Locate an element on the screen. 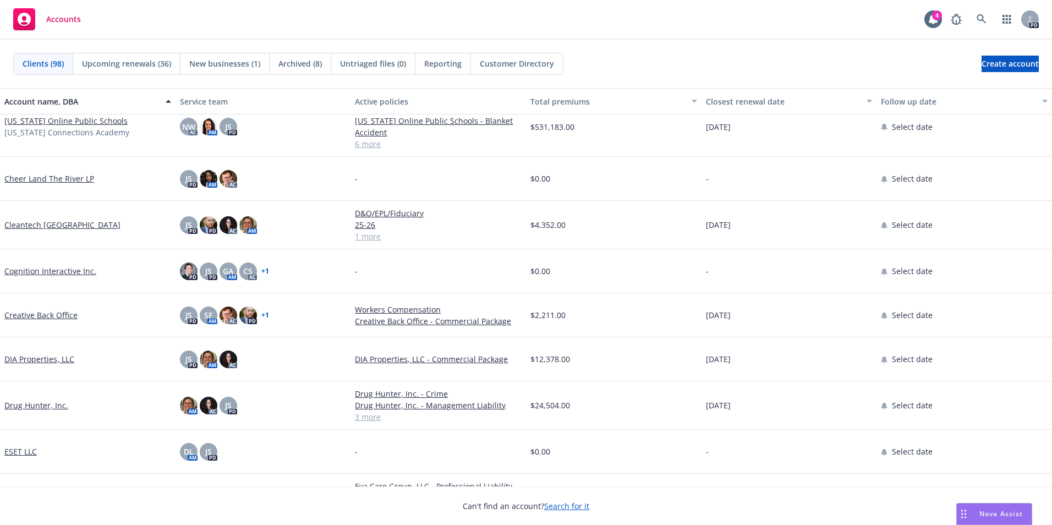  a: 6 more is located at coordinates (438, 144).